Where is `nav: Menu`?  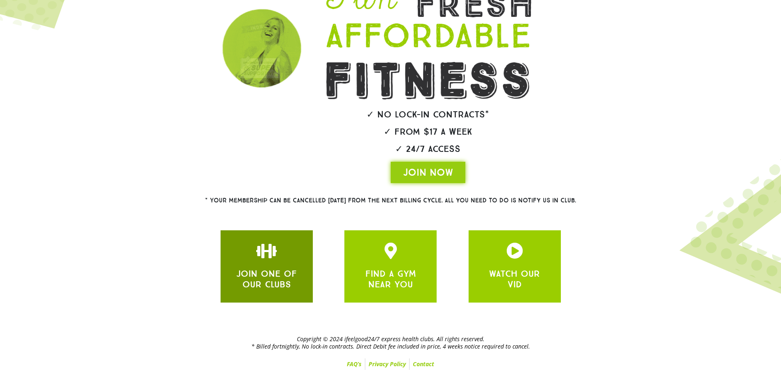 nav: Menu is located at coordinates (391, 364).